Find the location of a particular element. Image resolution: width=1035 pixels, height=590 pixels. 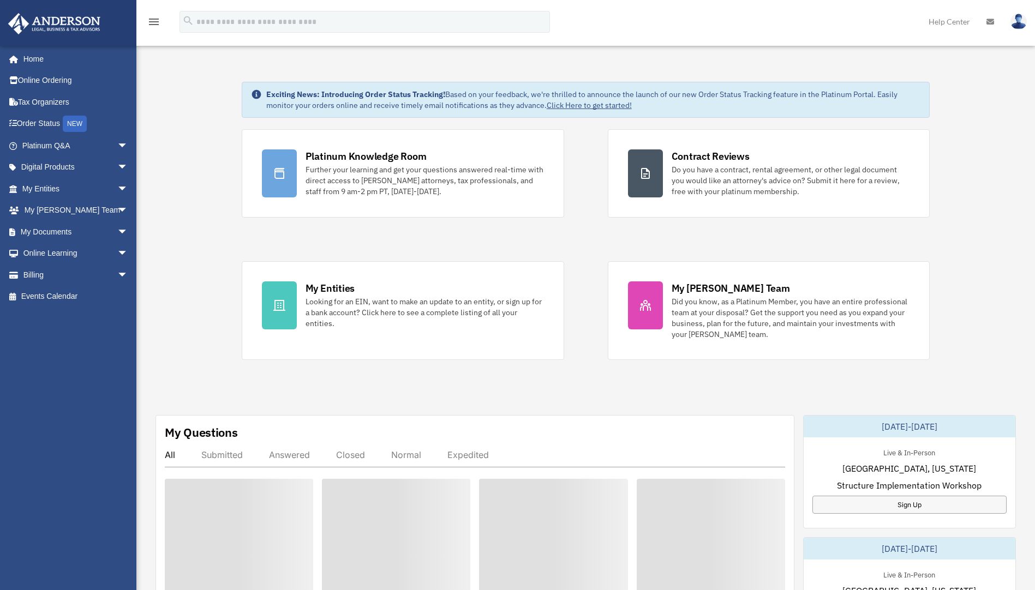

div: Normal is located at coordinates (406, 455).